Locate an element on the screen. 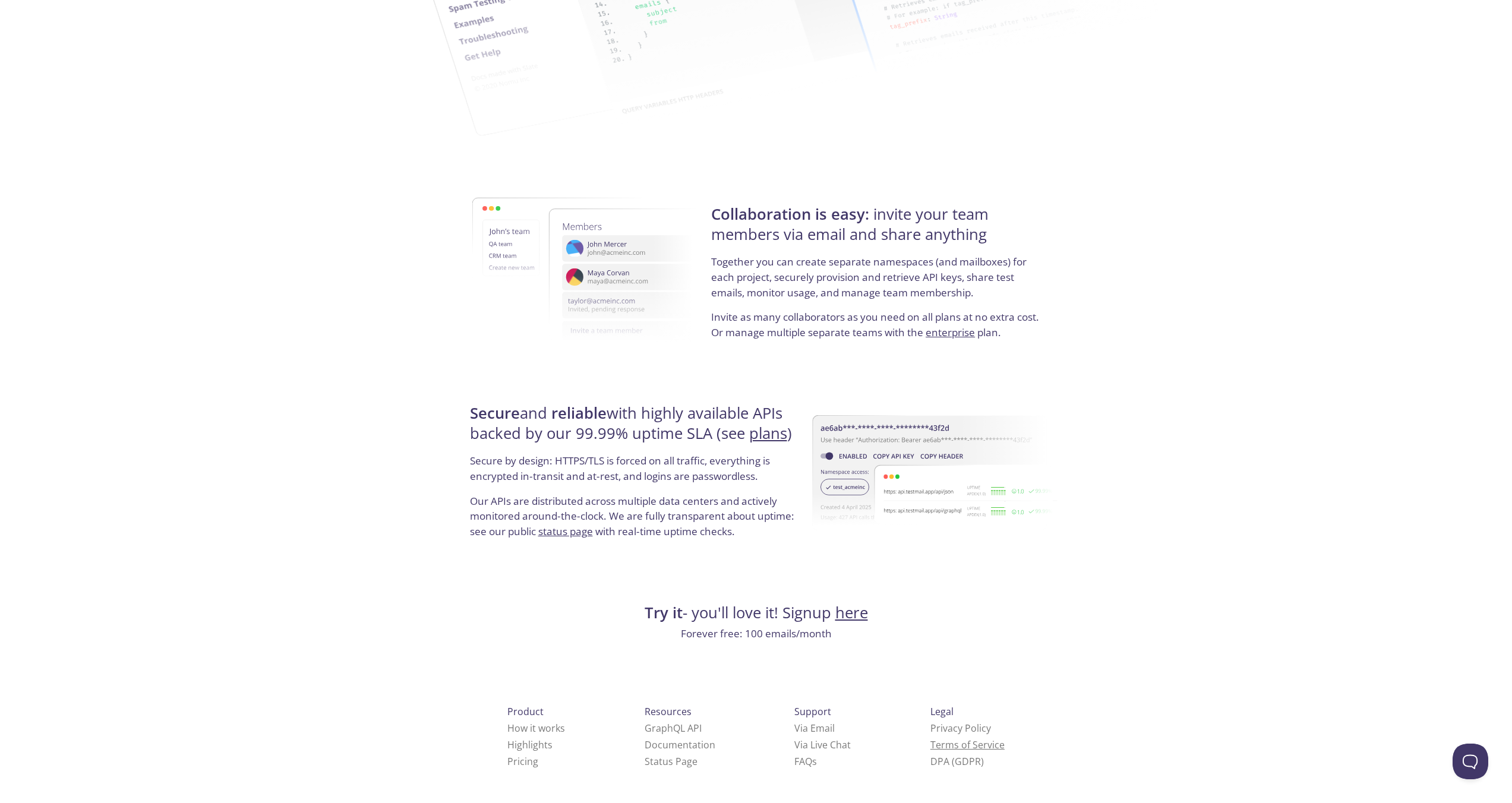  a: GraphQL API is located at coordinates (673, 729).